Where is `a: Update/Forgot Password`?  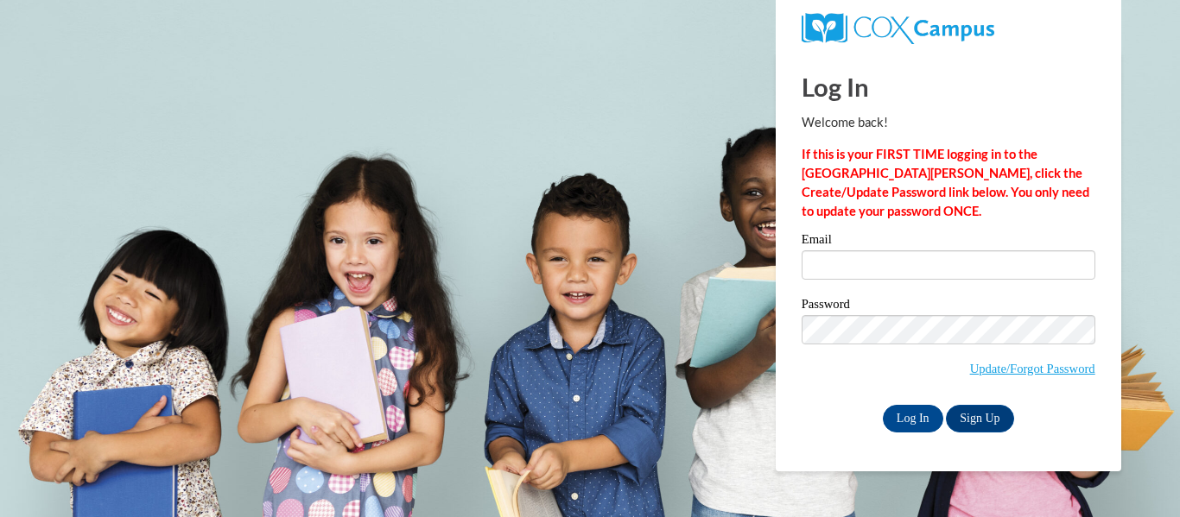 a: Update/Forgot Password is located at coordinates (1032, 369).